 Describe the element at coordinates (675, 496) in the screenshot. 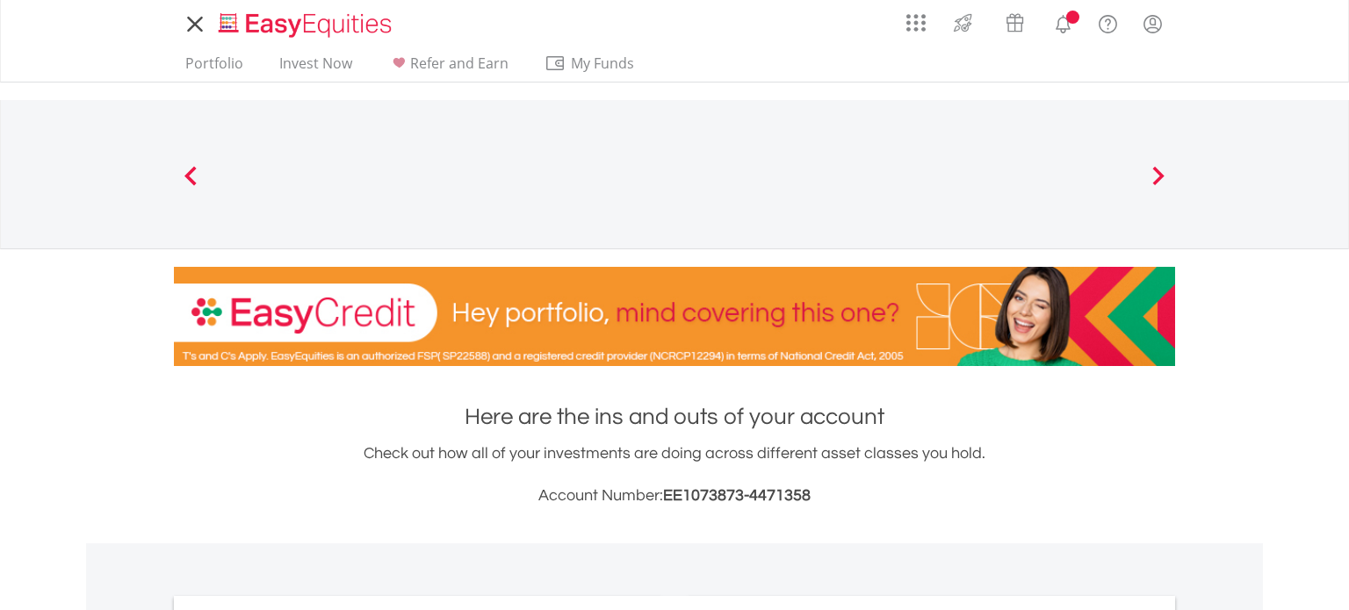

I see `h3: Account Number:` at that location.